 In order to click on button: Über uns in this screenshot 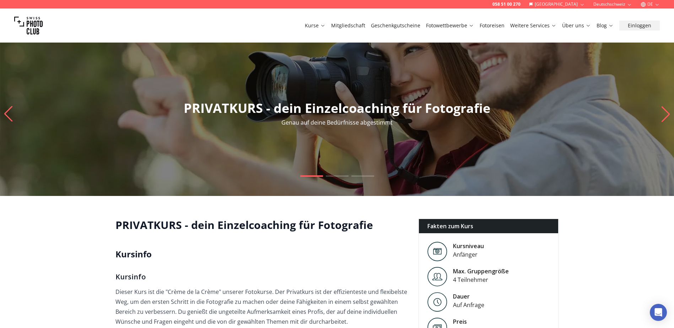, I will do `click(576, 26)`.